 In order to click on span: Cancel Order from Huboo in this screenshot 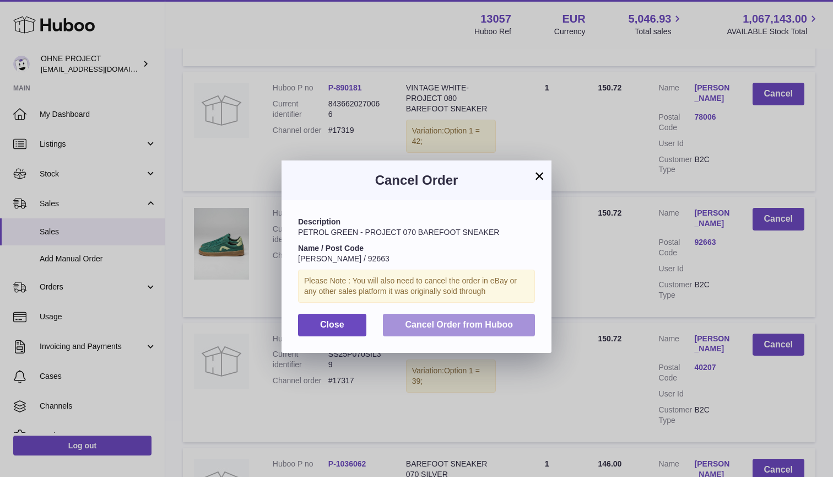, I will do `click(459, 324)`.